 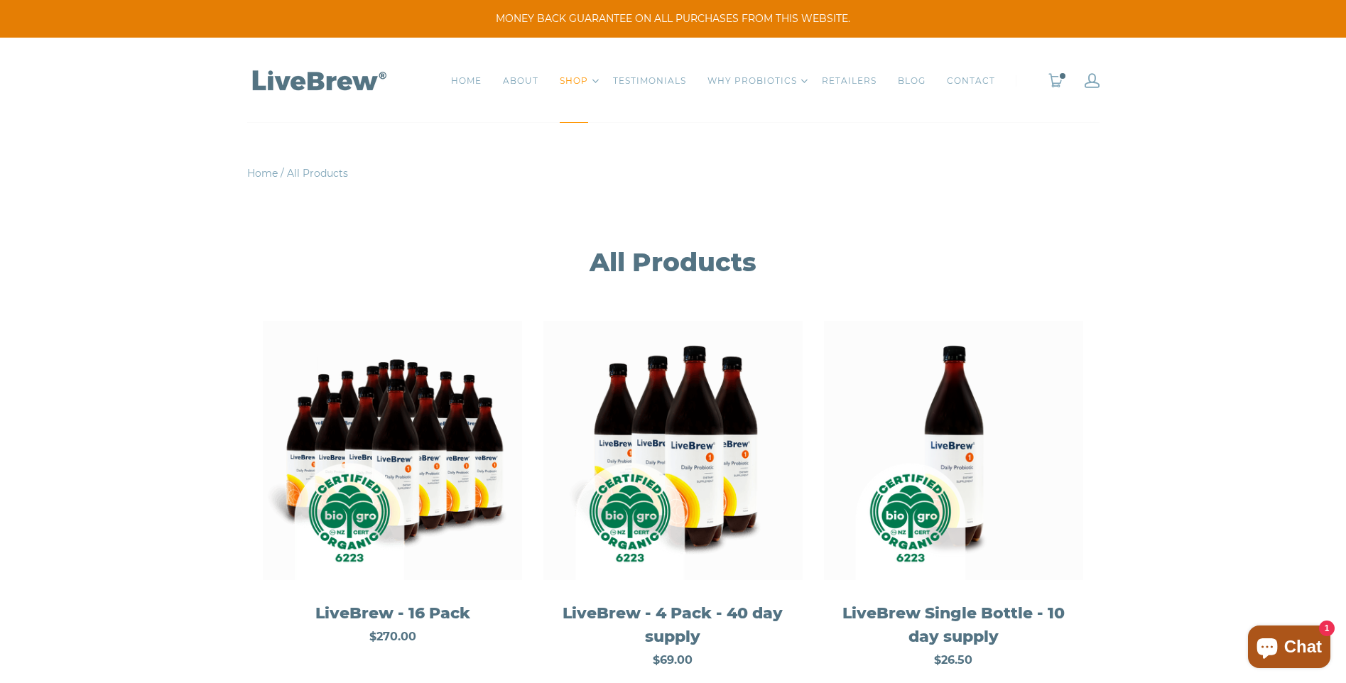 What do you see at coordinates (673, 625) in the screenshot?
I see `div: LiveBrew - 4 Pack - 40 day supply` at bounding box center [673, 625].